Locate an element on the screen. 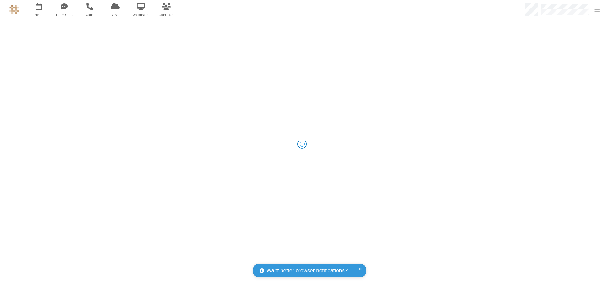  img: QA Selenium DO NOT DELETE OR CHANGE is located at coordinates (14, 9).